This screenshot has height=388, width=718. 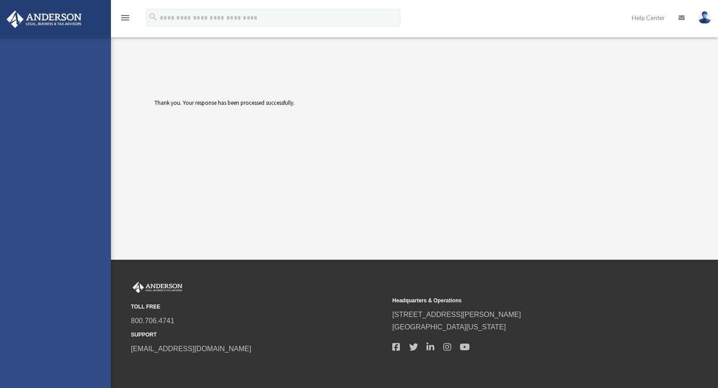 What do you see at coordinates (153, 17) in the screenshot?
I see `i: search` at bounding box center [153, 17].